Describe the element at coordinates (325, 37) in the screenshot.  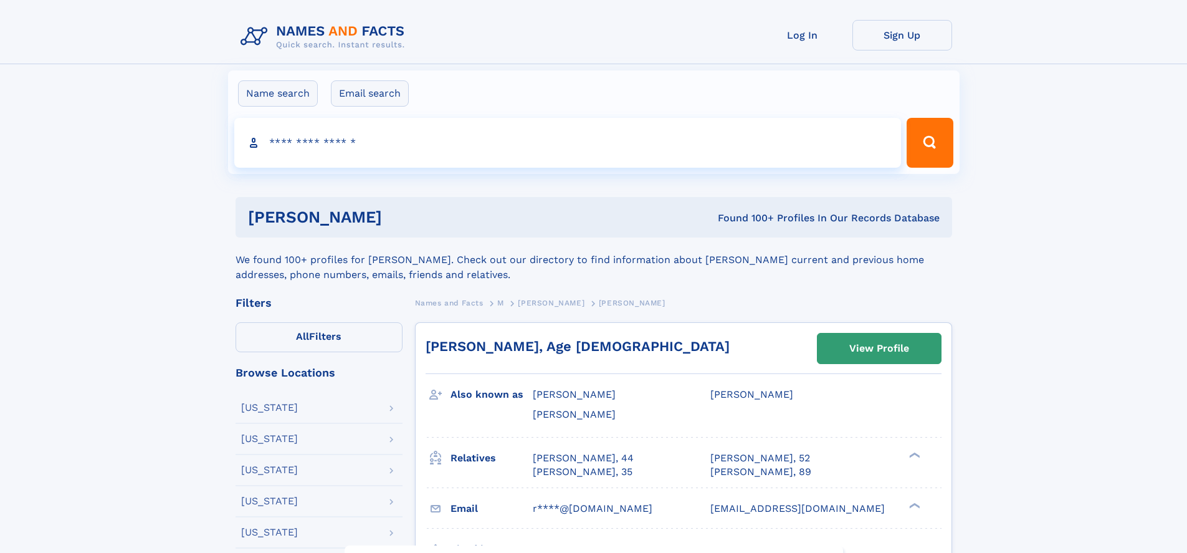
I see `img: Logo Names and Facts` at that location.